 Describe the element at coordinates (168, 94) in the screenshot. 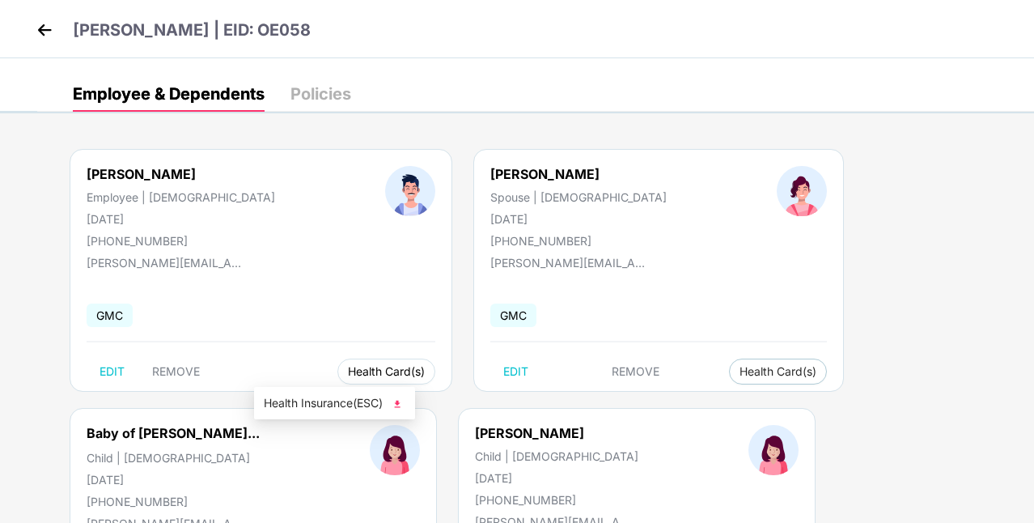

I see `div: Employee & Dependents` at that location.